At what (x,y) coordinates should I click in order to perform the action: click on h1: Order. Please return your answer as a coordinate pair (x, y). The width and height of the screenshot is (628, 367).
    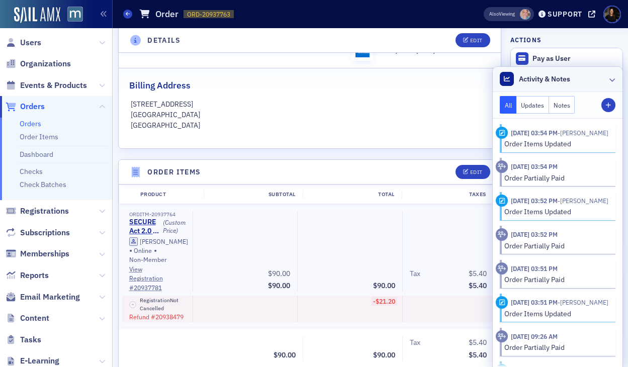
    Looking at the image, I should click on (167, 14).